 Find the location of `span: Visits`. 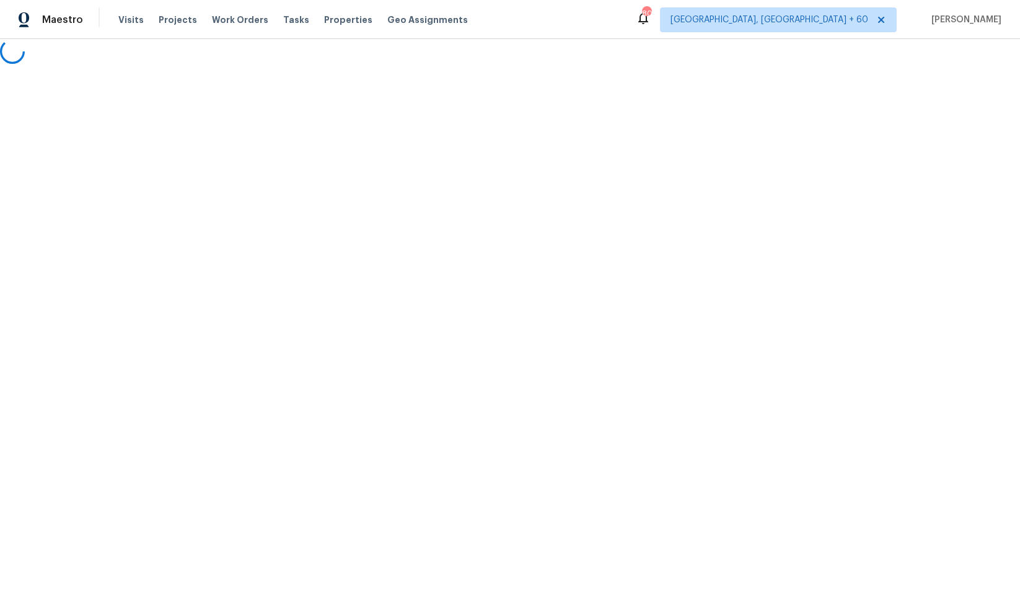

span: Visits is located at coordinates (131, 20).